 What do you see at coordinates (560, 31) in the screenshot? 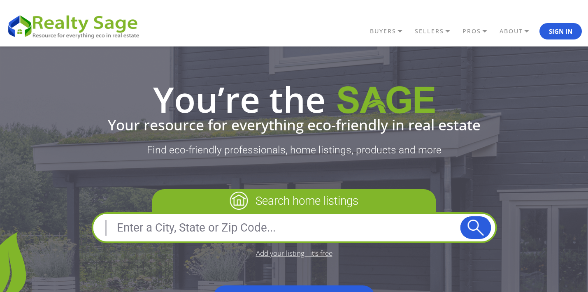
I see `button: Sign In` at bounding box center [560, 31].